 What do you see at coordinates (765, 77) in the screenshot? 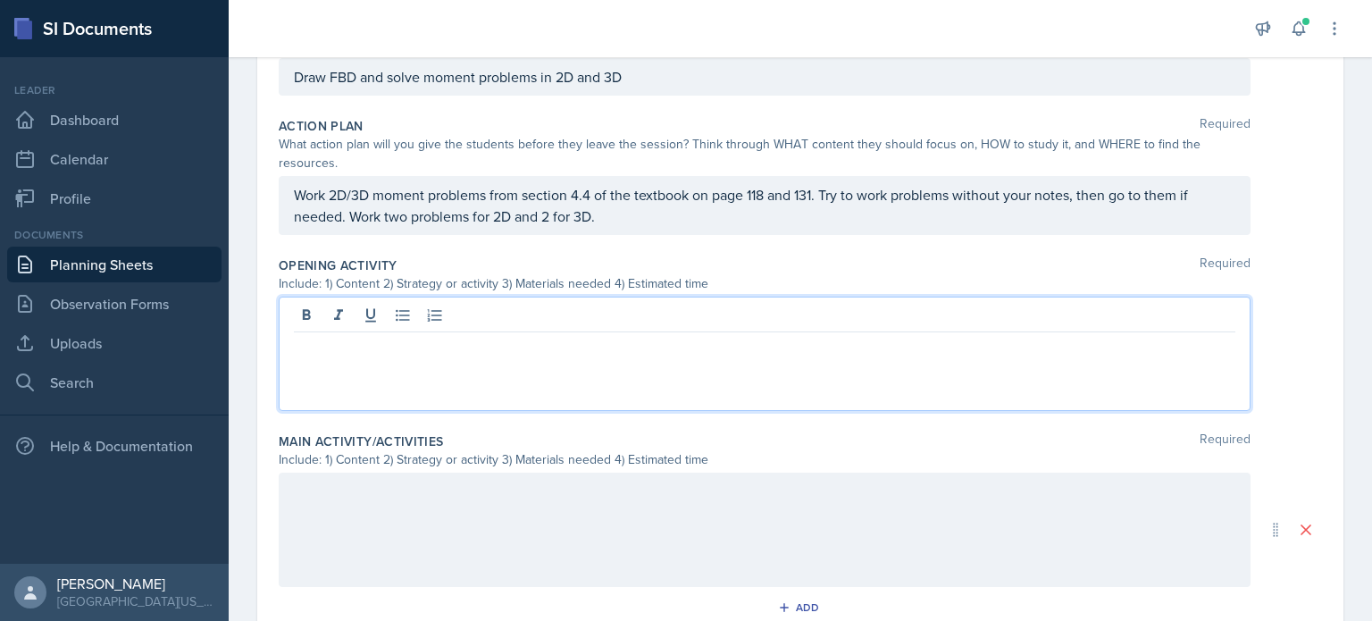
I see `p: Draw FBD and solve moment problems in 2D and 3D` at bounding box center [765, 77].